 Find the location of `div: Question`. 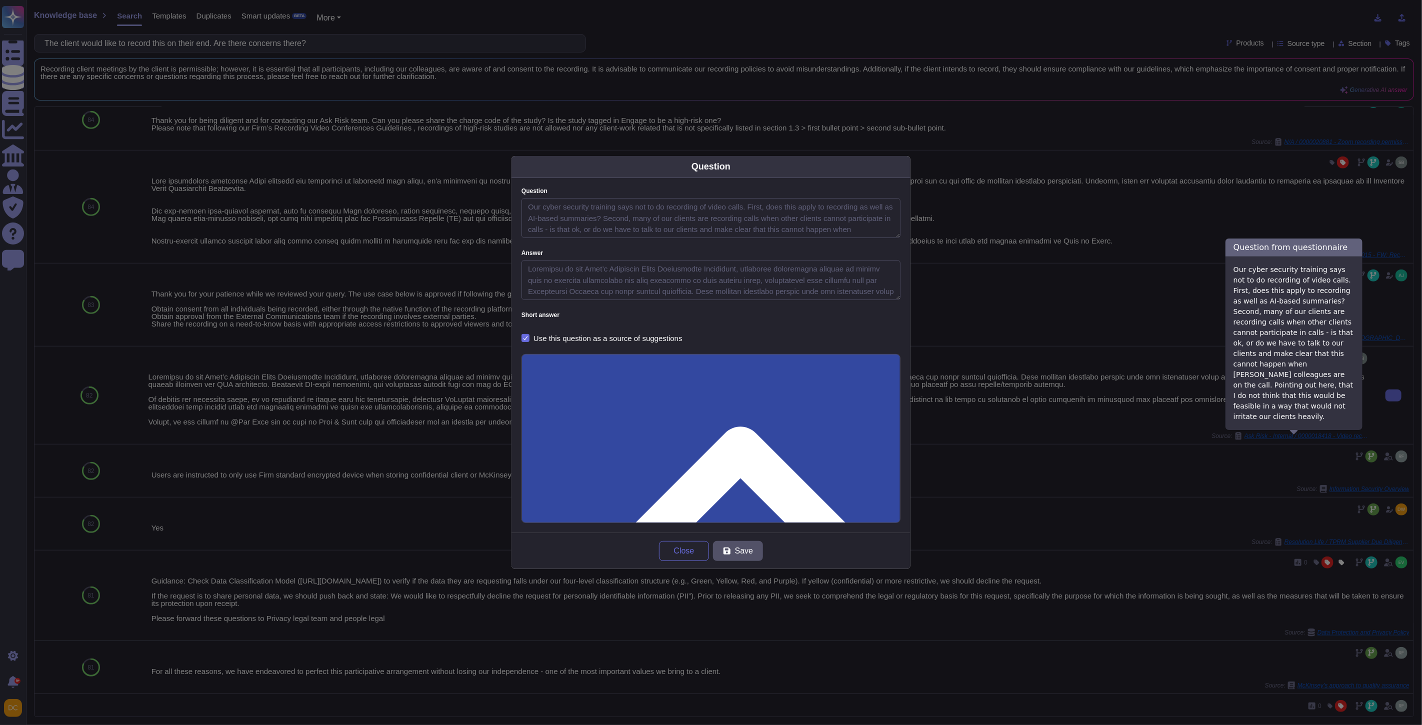

div: Question is located at coordinates (711, 167).